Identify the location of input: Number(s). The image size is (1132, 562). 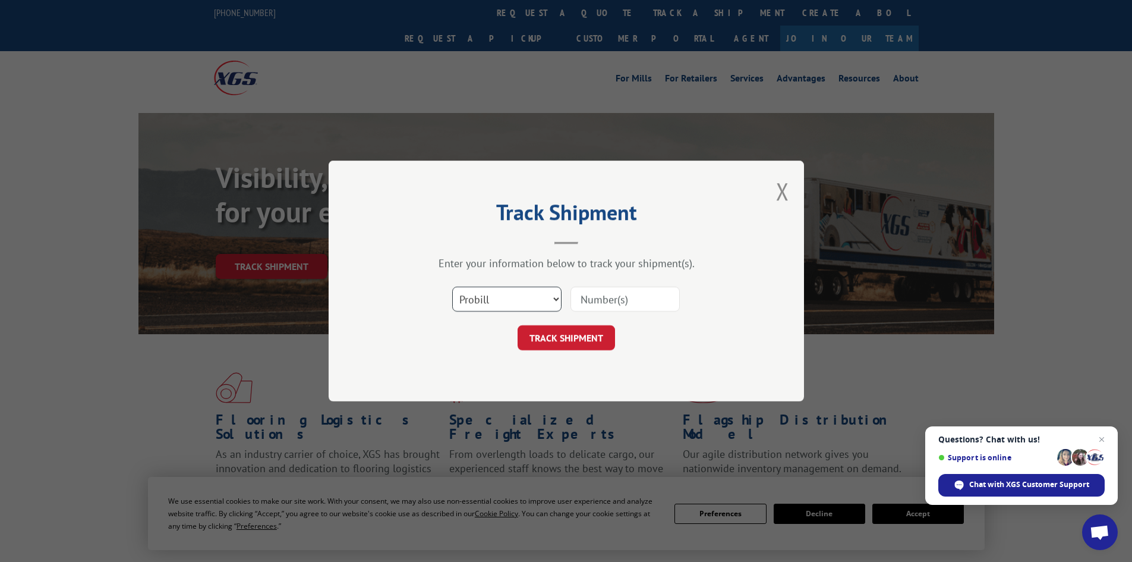
(625, 299).